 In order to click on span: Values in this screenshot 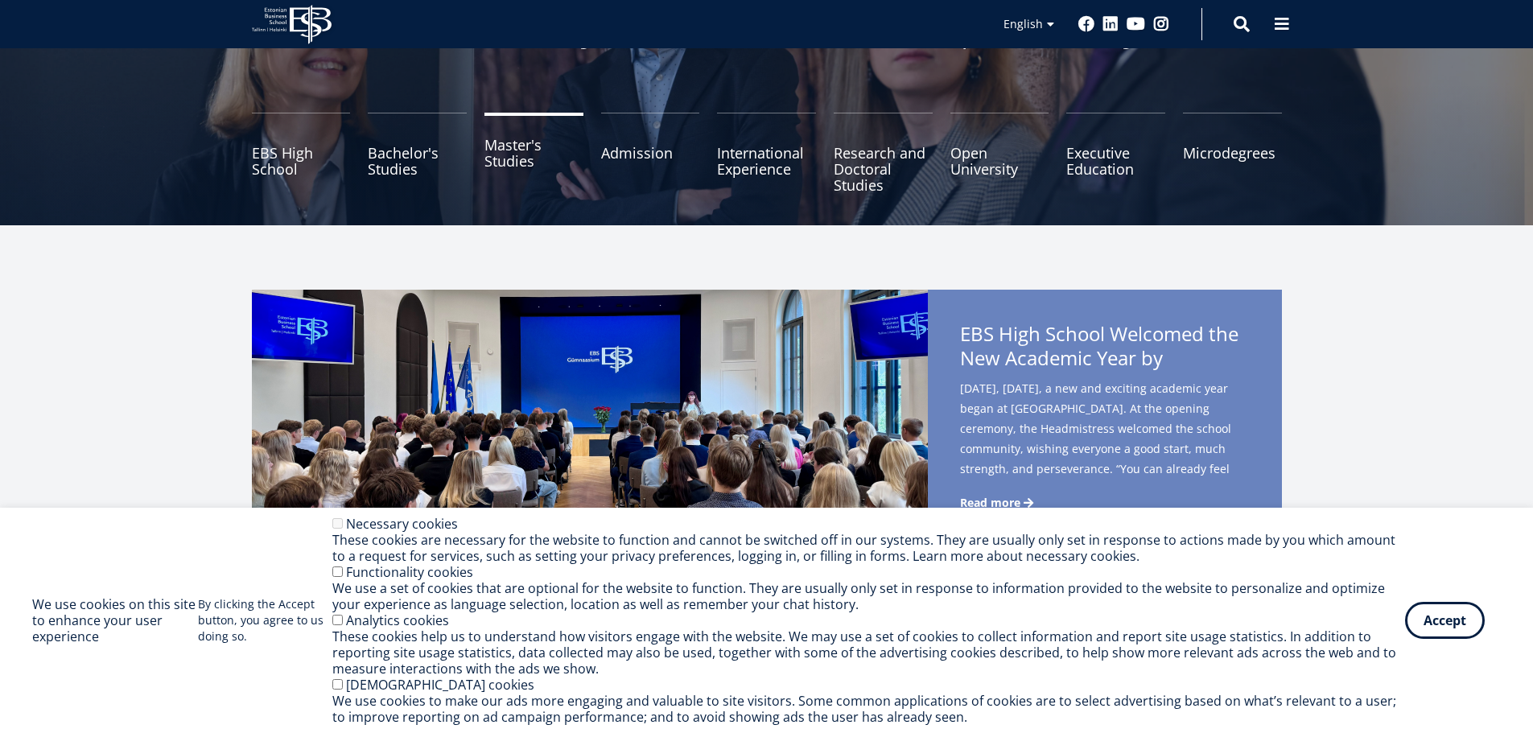, I will do `click(1171, 381)`.